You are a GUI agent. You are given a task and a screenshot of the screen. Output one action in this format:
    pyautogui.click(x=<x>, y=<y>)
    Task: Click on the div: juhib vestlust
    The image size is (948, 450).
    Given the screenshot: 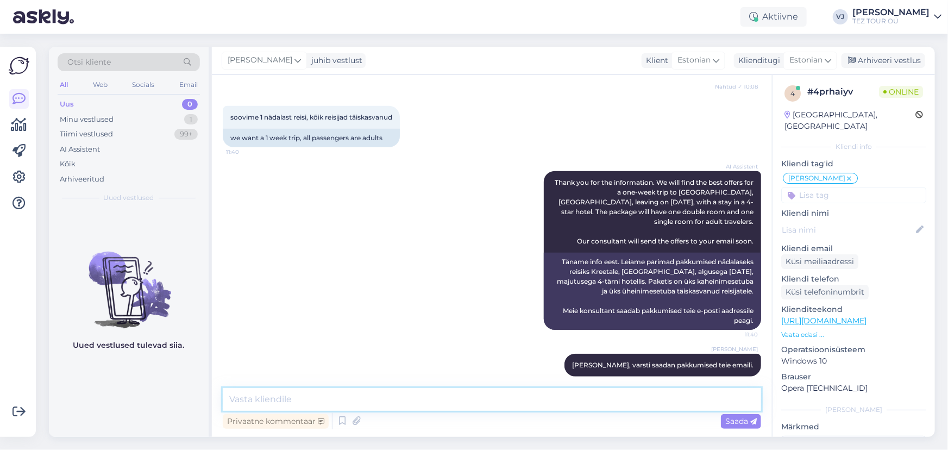 What is the action you would take?
    pyautogui.click(x=335, y=60)
    